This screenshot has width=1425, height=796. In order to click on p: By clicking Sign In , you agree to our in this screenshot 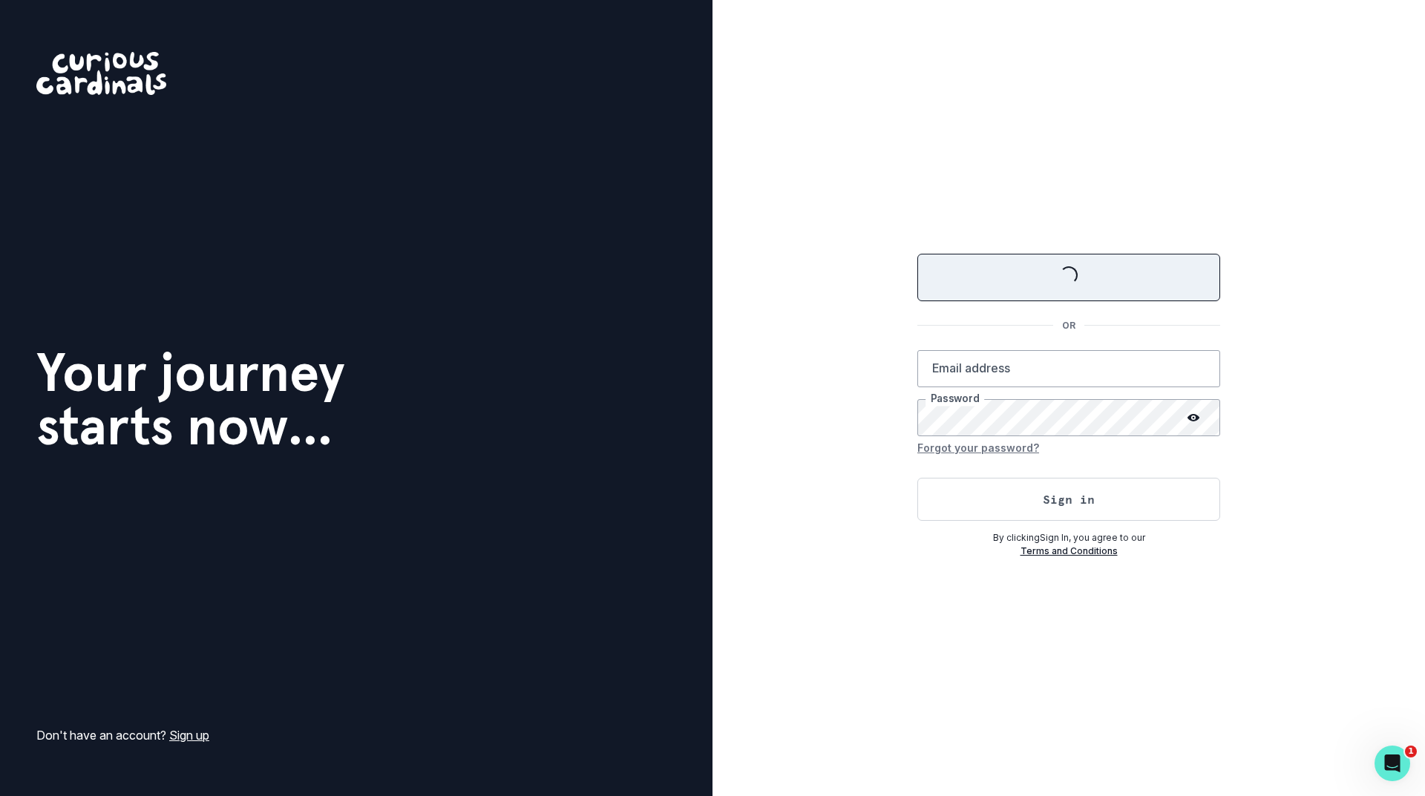, I will do `click(1068, 538)`.